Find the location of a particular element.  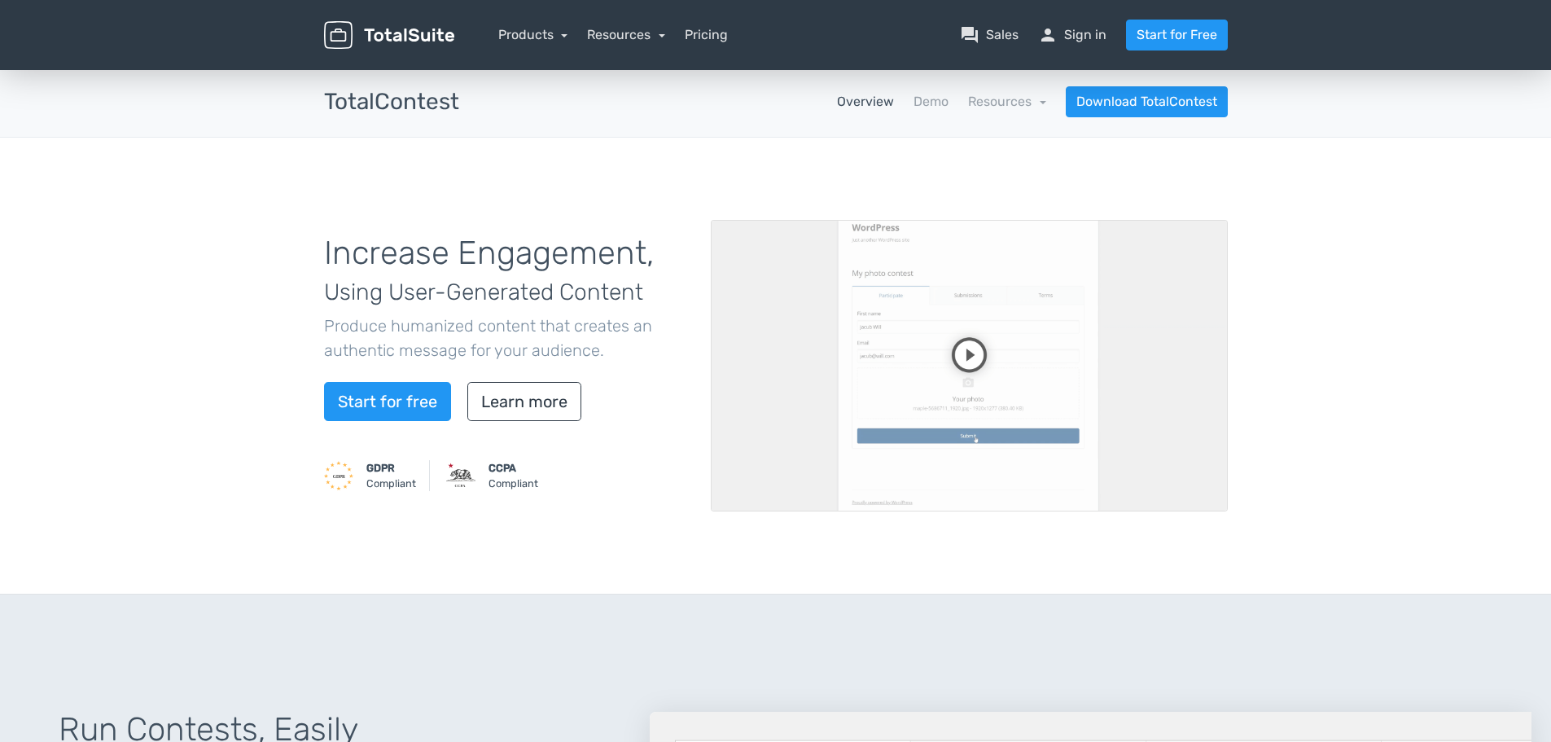

a: Products is located at coordinates (533, 34).